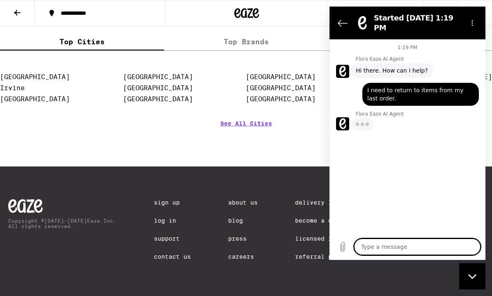 Image resolution: width=492 pixels, height=296 pixels. What do you see at coordinates (246, 135) in the screenshot?
I see `a: See All Cities` at bounding box center [246, 135].